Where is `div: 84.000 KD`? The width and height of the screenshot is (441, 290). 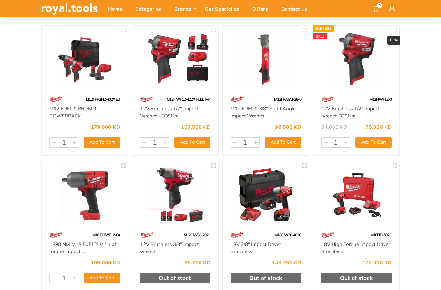
div: 84.000 KD is located at coordinates (334, 127).